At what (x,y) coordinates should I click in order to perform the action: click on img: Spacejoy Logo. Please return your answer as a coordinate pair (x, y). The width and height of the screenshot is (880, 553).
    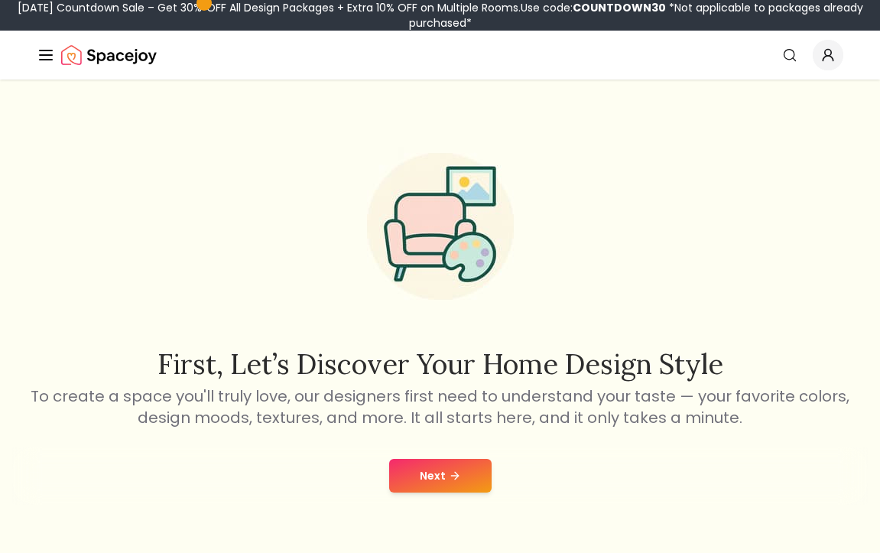
    Looking at the image, I should click on (109, 55).